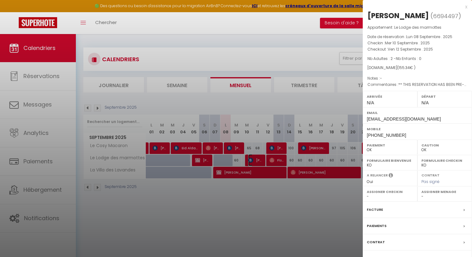  I want to click on label: Formulaire Checkin, so click(444, 160).